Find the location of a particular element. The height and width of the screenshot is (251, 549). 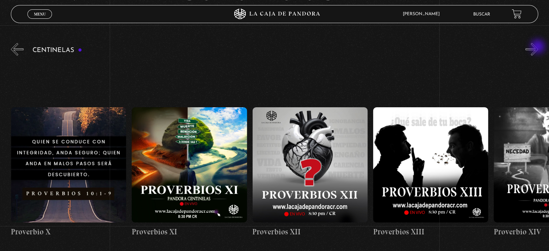

a: Buscar is located at coordinates (481, 14).